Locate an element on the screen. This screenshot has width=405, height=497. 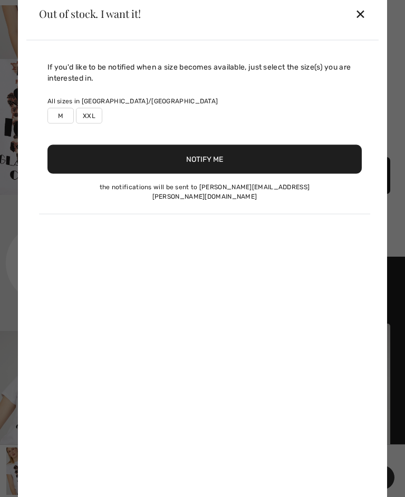
label: M is located at coordinates (61, 116).